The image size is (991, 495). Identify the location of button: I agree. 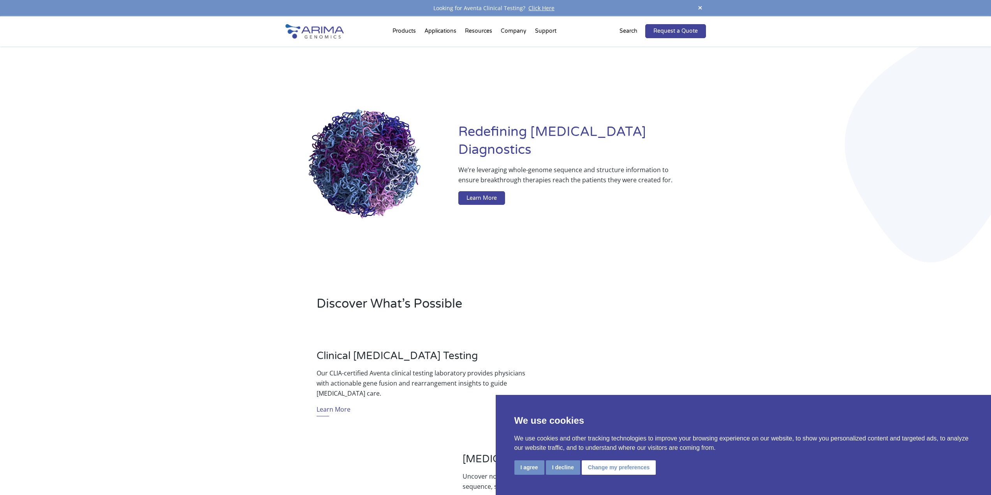
(529, 467).